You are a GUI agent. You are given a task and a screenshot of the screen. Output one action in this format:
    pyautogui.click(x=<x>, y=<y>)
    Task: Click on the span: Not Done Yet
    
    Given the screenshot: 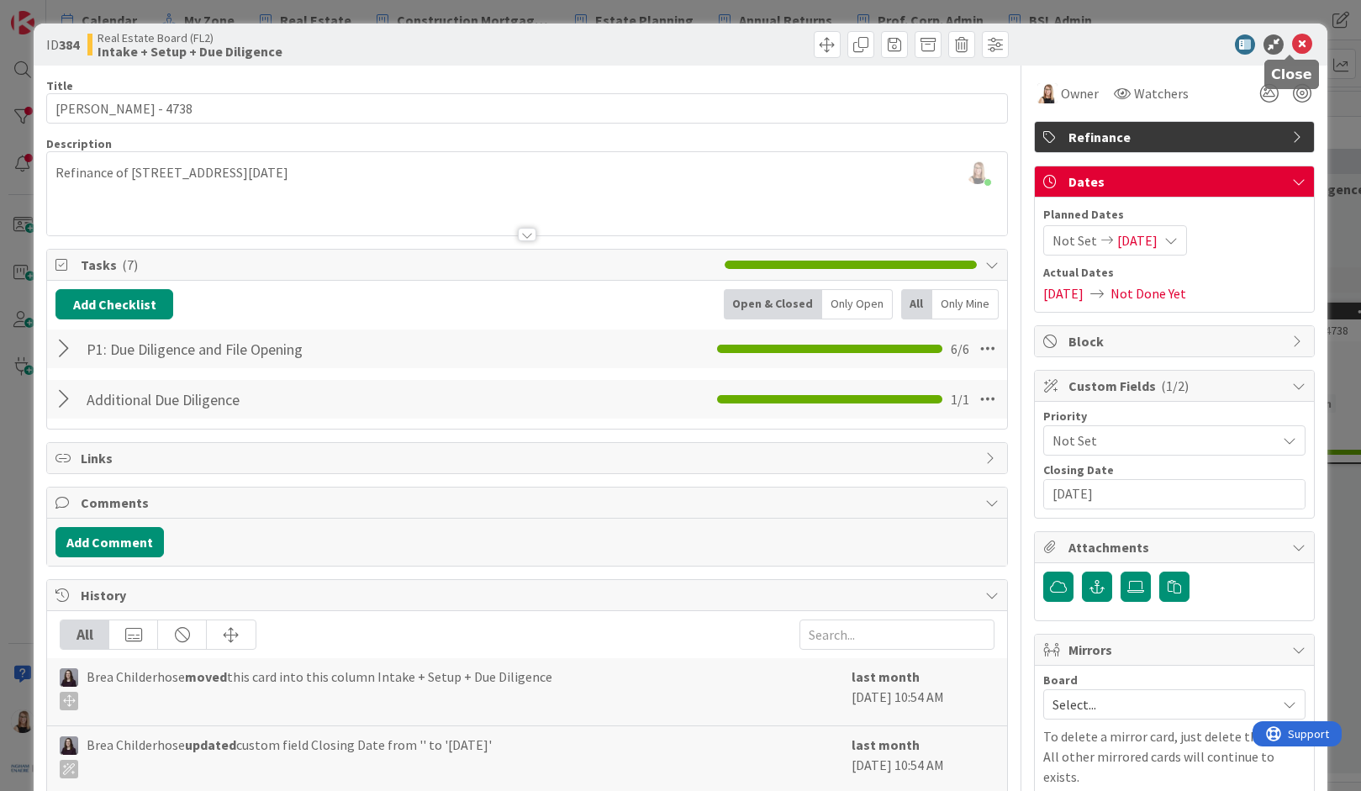 What is the action you would take?
    pyautogui.click(x=1148, y=293)
    